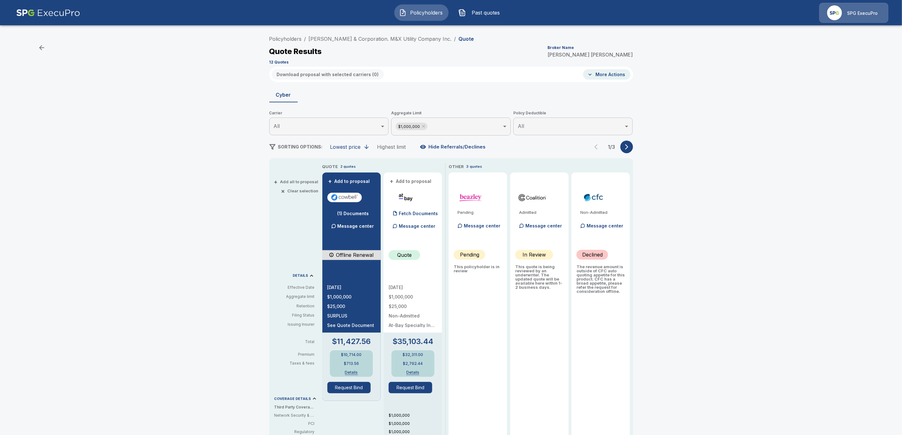 The width and height of the screenshot is (902, 435). Describe the element at coordinates (351, 341) in the screenshot. I see `p: $11,427.56` at that location.